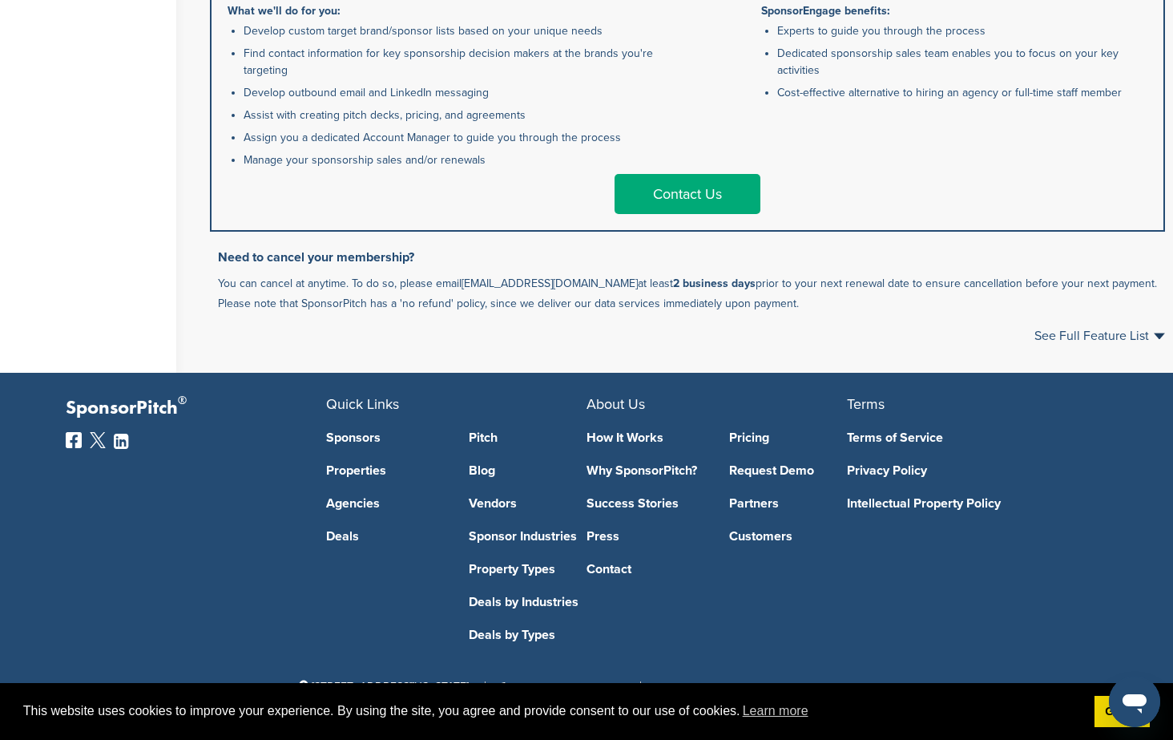  Describe the element at coordinates (385, 437) in the screenshot. I see `a: Sponsors` at that location.